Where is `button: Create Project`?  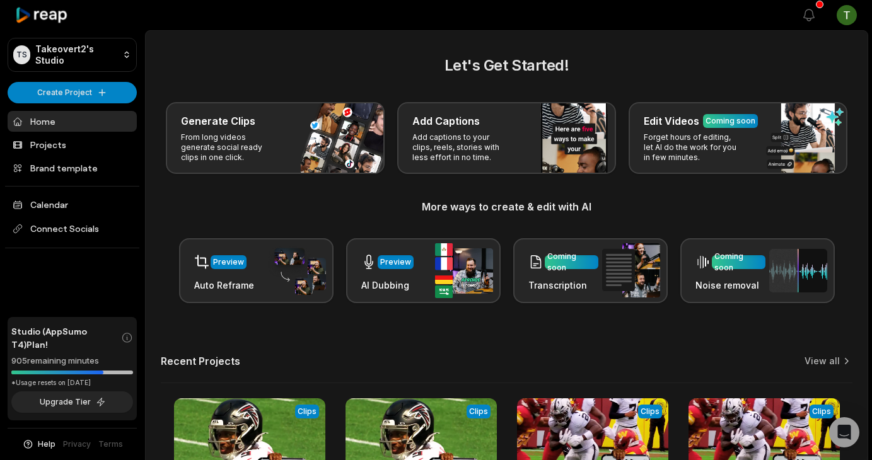 button: Create Project is located at coordinates (72, 93).